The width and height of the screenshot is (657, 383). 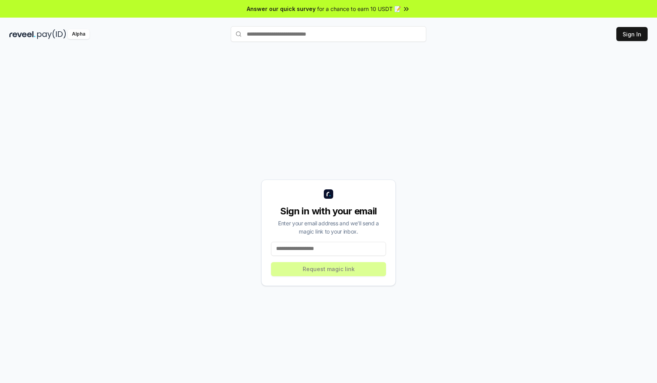 I want to click on img: pay_id, so click(x=52, y=34).